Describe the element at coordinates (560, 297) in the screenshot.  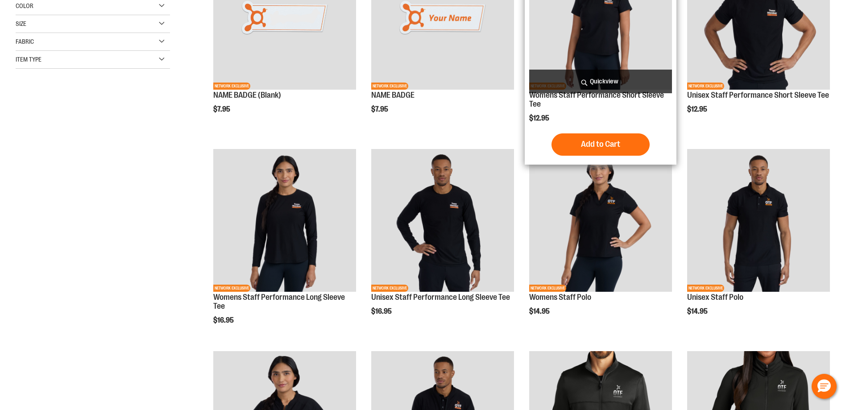
I see `a: Womens Staff Polo` at that location.